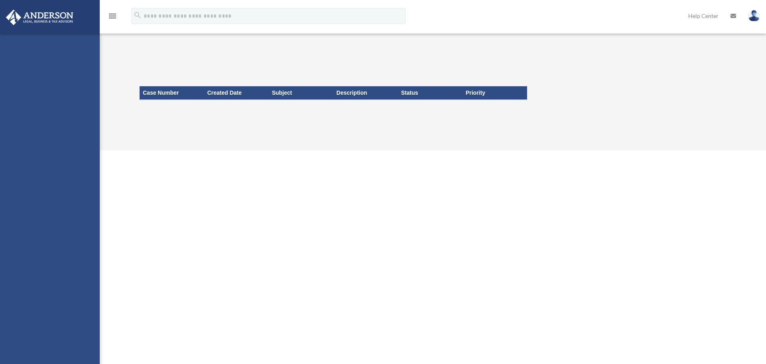 This screenshot has height=364, width=766. I want to click on th: Created Date, so click(236, 93).